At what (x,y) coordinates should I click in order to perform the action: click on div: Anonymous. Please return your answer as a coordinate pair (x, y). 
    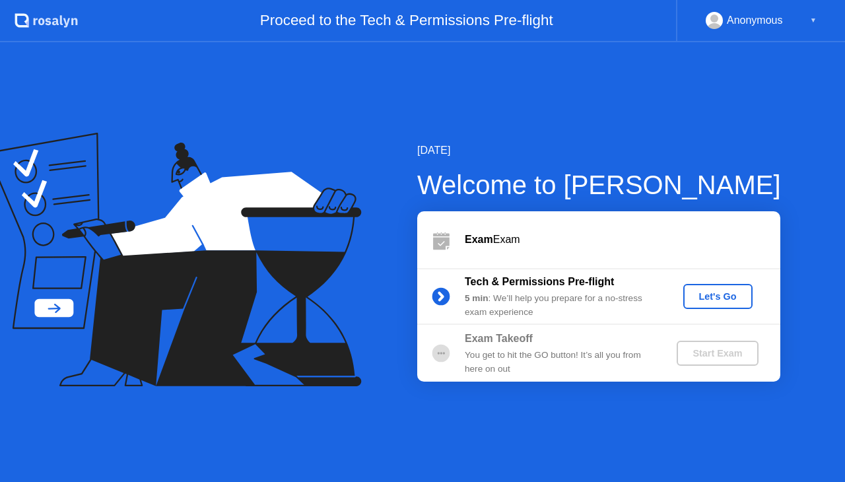
    Looking at the image, I should click on (754, 20).